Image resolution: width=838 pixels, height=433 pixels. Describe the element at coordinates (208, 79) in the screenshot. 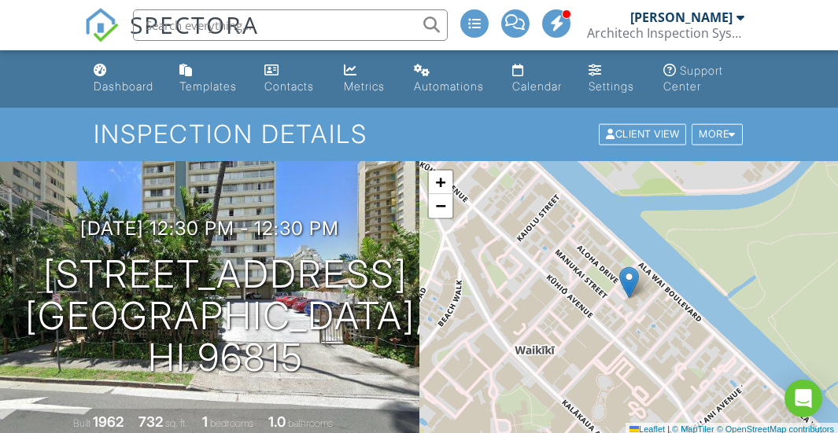

I see `a: Templates` at that location.